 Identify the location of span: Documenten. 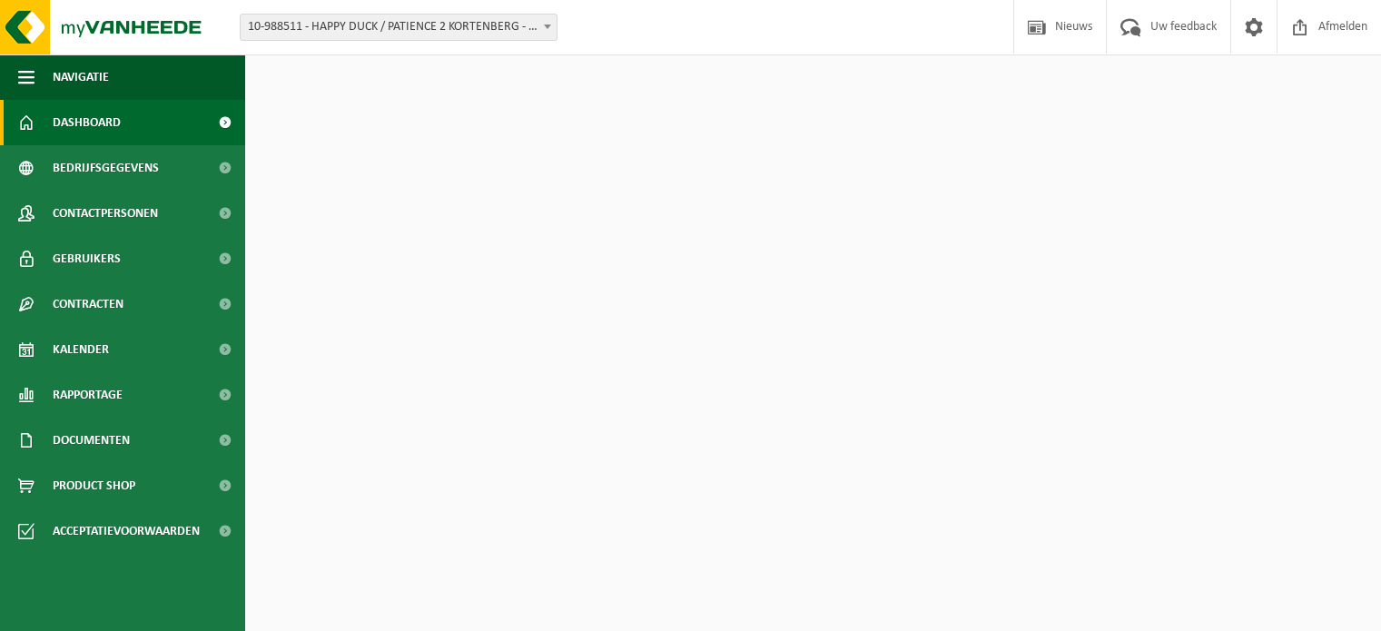
(91, 440).